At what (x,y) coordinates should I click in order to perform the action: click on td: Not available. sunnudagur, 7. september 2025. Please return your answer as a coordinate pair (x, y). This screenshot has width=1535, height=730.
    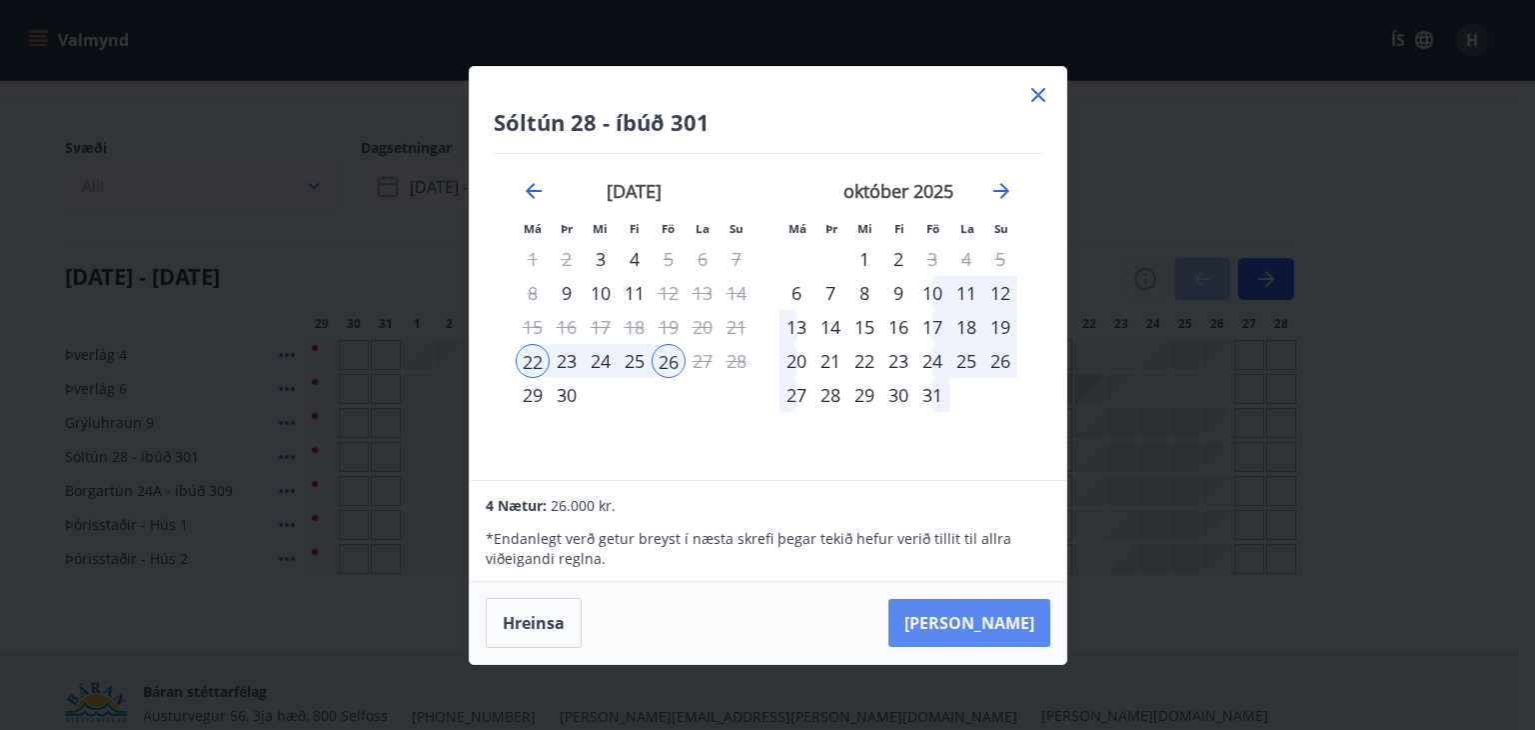
    Looking at the image, I should click on (737, 259).